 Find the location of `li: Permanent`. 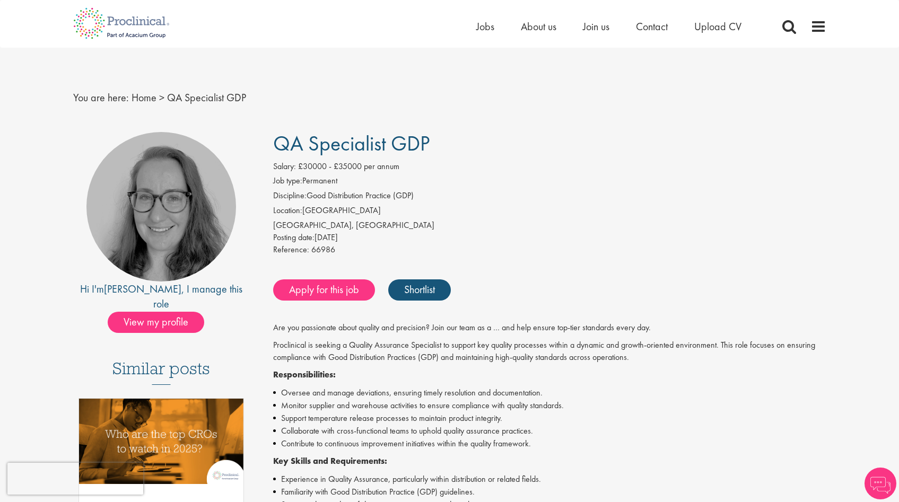

li: Permanent is located at coordinates (549, 182).